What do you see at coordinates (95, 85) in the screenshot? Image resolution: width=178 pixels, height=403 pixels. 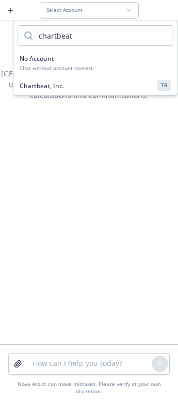 I see `button: Chartbeat, Inc.TR` at bounding box center [95, 85].